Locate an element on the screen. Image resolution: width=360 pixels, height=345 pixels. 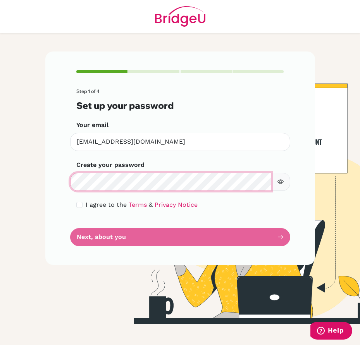
span: I agree to the is located at coordinates (106, 205).